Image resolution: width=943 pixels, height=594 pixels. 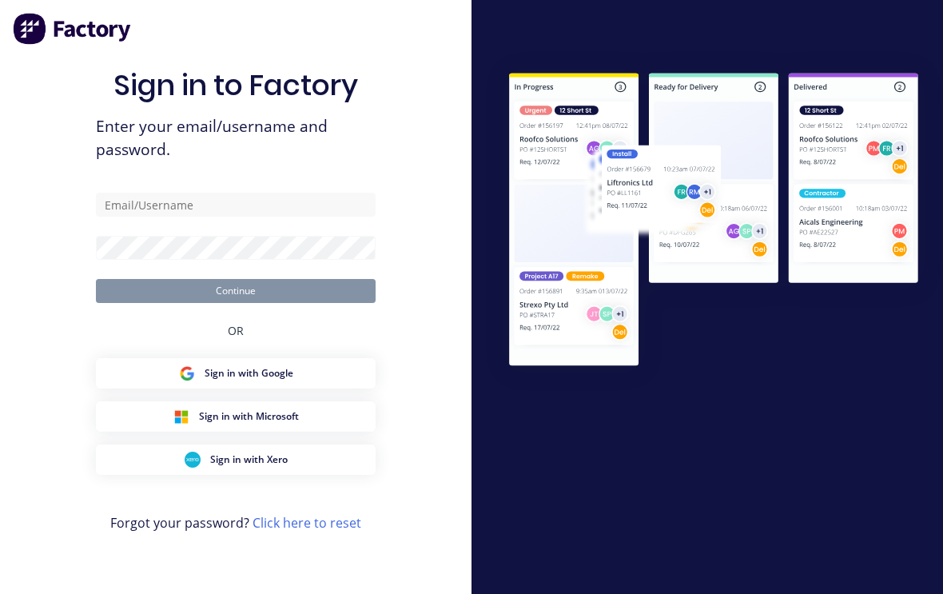 I want to click on div: OR, so click(x=236, y=330).